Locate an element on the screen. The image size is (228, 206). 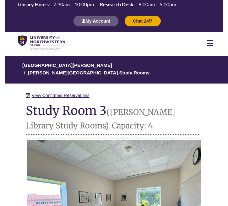
small: Capacity: 4 is located at coordinates (132, 126).